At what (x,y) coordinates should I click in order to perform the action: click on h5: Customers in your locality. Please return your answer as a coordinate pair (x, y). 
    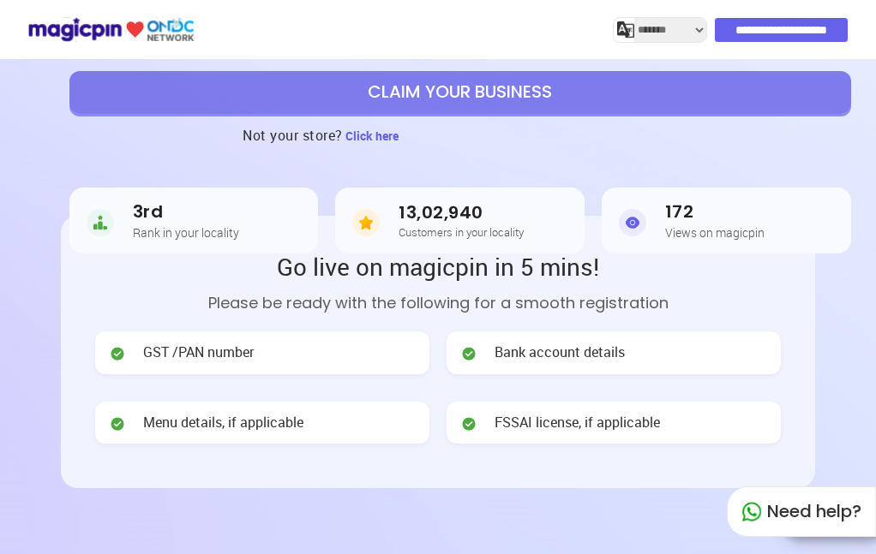
    Looking at the image, I should click on (461, 232).